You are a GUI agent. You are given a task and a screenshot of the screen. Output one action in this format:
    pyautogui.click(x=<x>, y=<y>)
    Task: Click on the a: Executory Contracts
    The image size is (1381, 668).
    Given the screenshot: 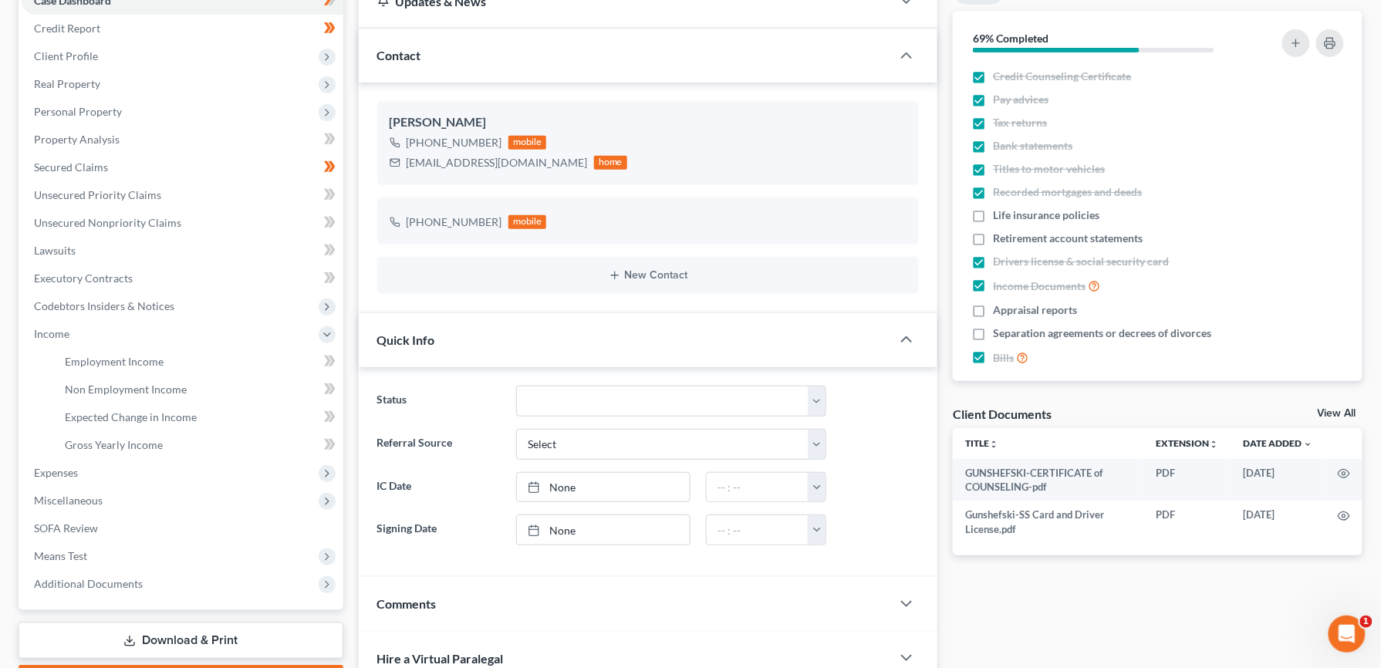 What is the action you would take?
    pyautogui.click(x=182, y=279)
    